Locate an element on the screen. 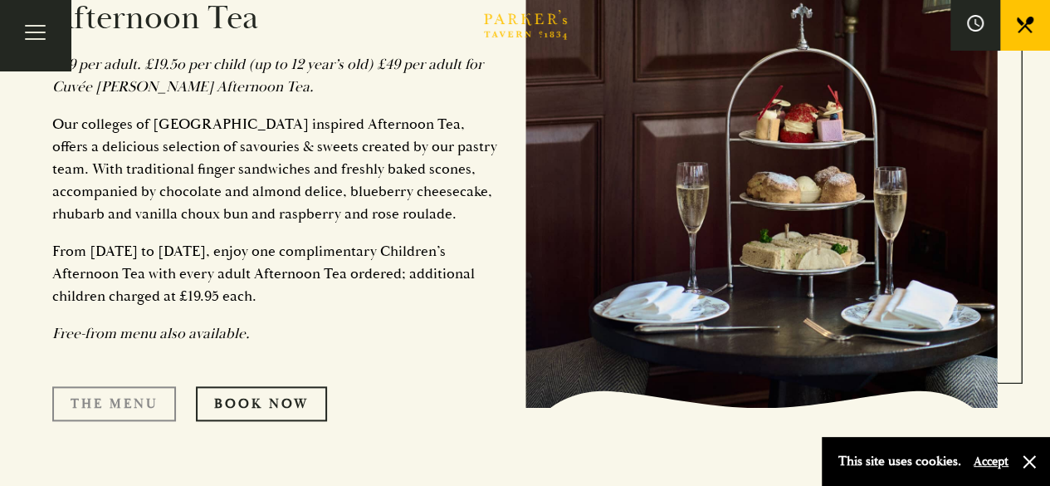 Image resolution: width=1050 pixels, height=486 pixels. em: Free-from menu also available. is located at coordinates (151, 333).